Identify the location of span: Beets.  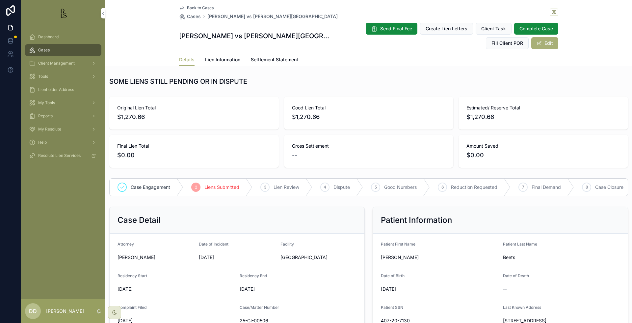
(561, 257).